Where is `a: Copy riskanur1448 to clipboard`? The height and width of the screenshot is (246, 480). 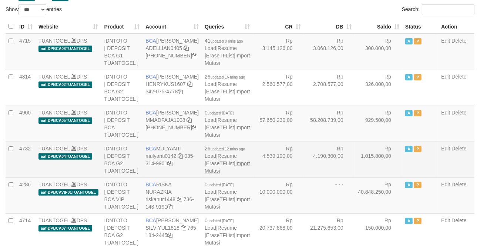
a: Copy riskanur1448 to clipboard is located at coordinates (180, 199).